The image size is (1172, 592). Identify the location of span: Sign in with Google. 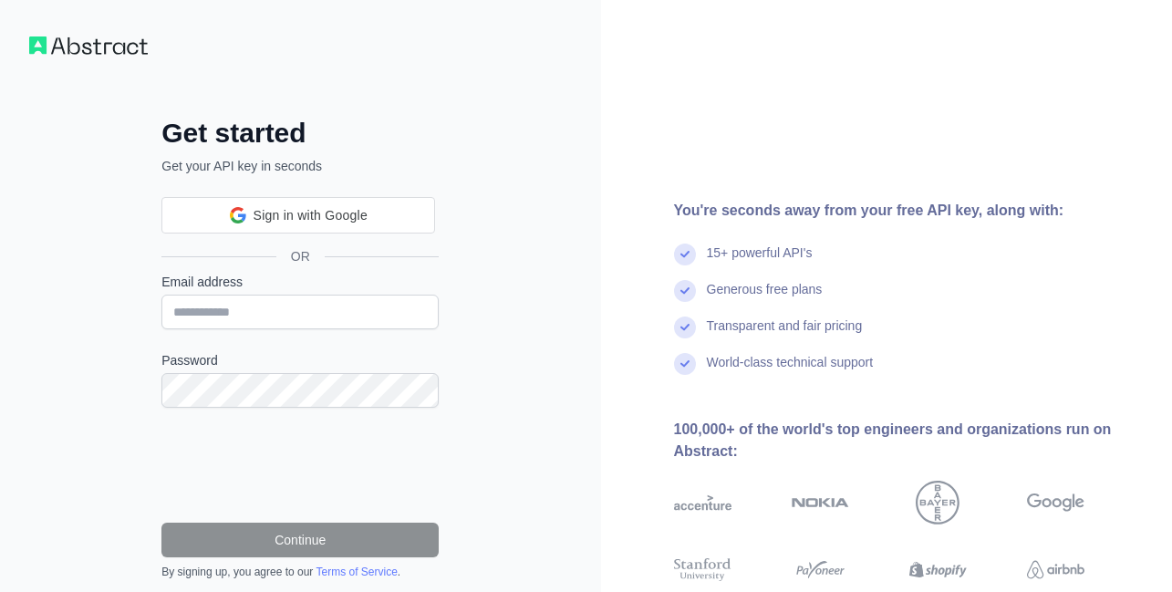
(310, 215).